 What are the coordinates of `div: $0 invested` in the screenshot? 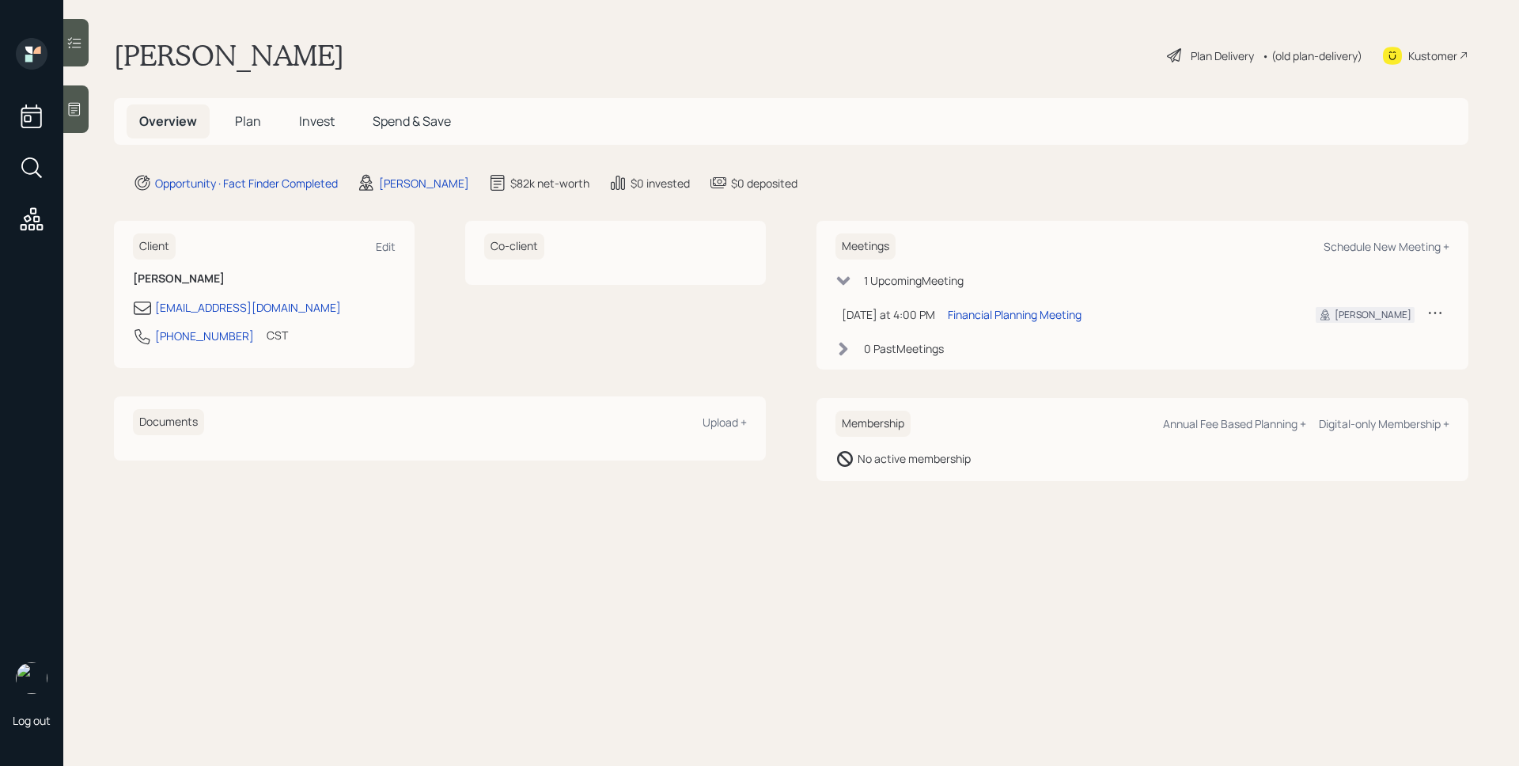 It's located at (660, 183).